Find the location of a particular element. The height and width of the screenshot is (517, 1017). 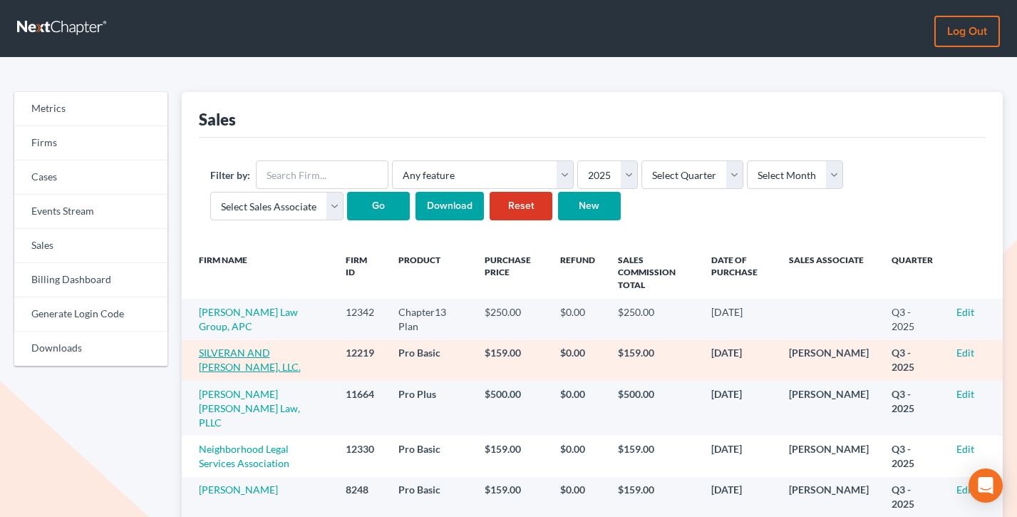

a: Log out is located at coordinates (967, 31).